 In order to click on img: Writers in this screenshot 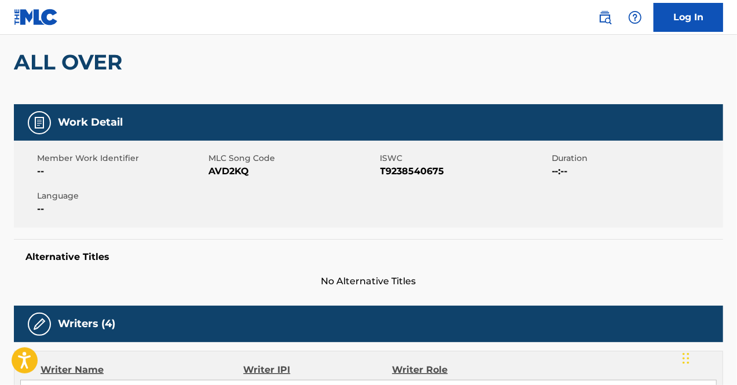, I will do `click(39, 324)`.